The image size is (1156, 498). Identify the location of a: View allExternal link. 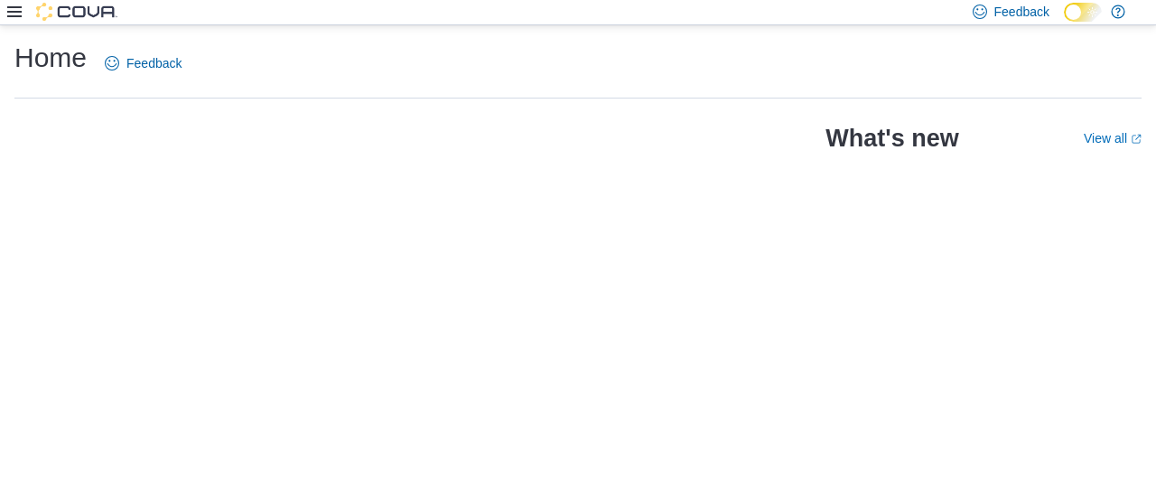
(1113, 138).